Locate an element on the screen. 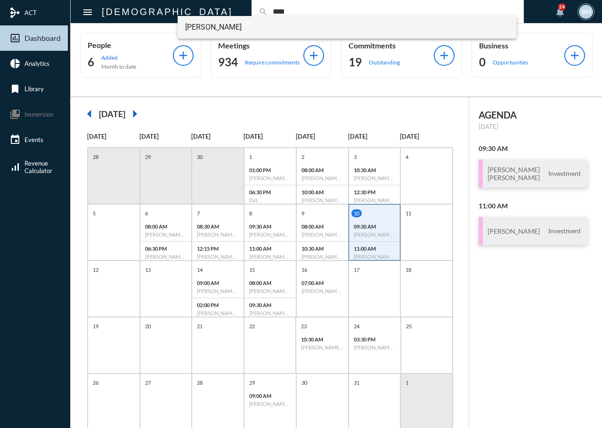 This screenshot has height=428, width=602. p: 10:00 AM is located at coordinates (322, 192).